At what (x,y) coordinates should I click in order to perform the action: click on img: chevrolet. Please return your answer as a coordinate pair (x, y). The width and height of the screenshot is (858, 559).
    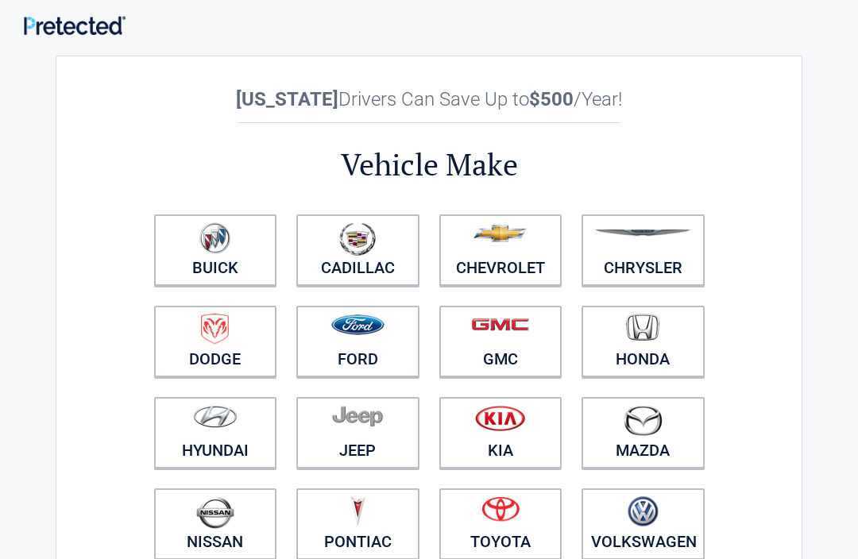
    Looking at the image, I should click on (500, 234).